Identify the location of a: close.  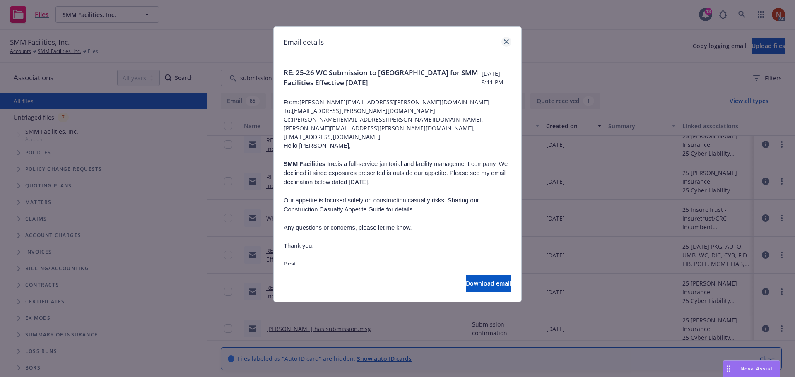
(506, 42).